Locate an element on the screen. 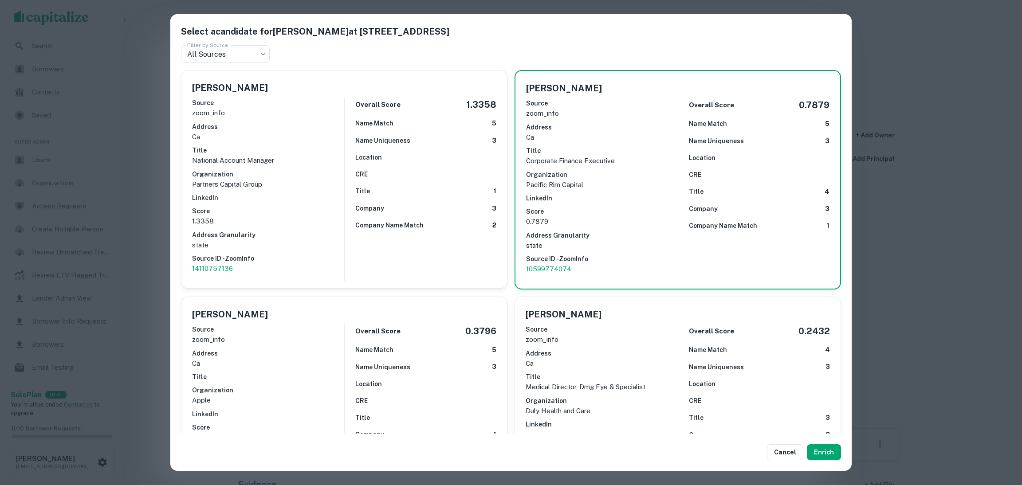 This screenshot has height=485, width=1022. p: Medical Director, Dmg Eye & Specialist is located at coordinates (602, 387).